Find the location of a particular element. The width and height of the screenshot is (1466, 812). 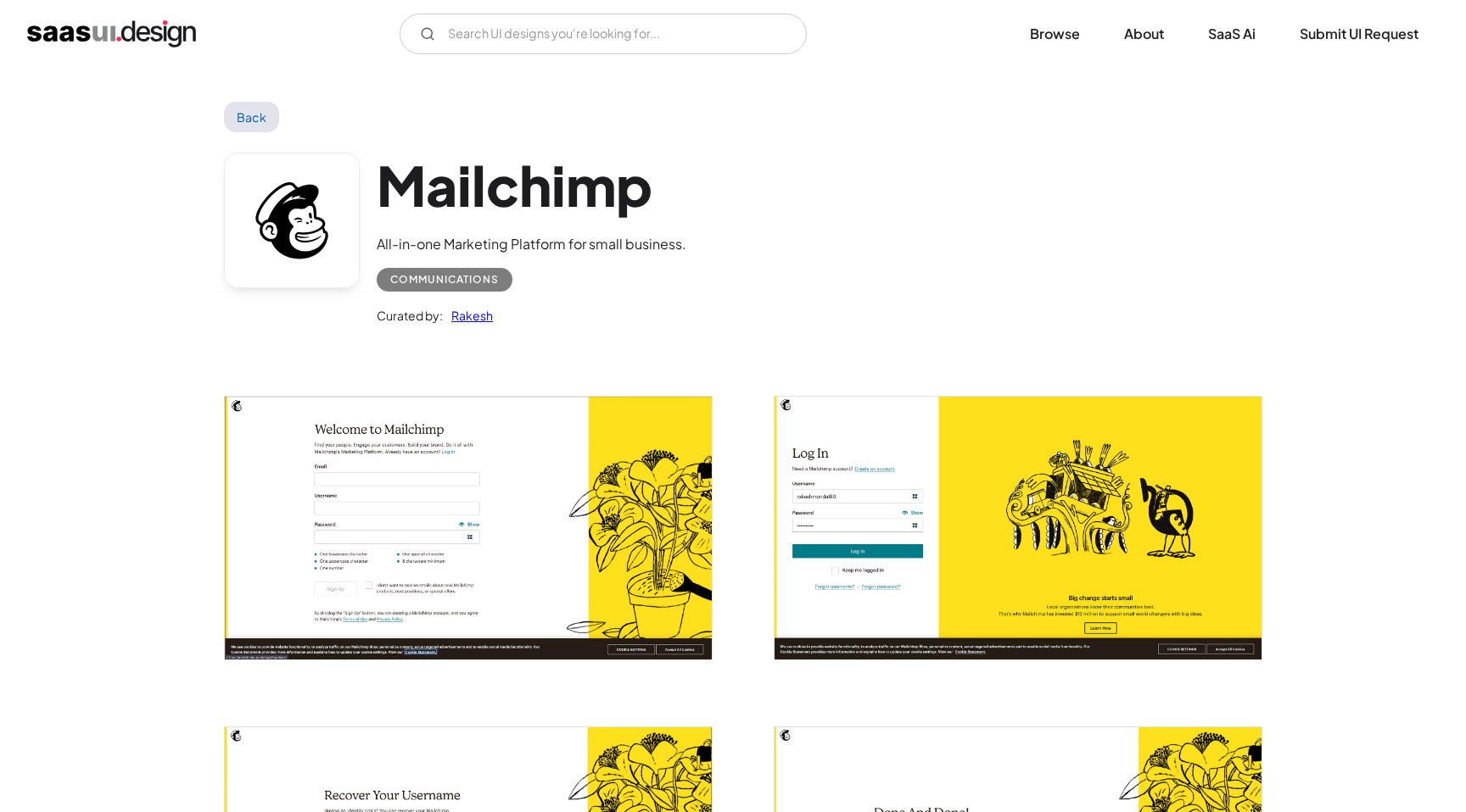

div: Communications is located at coordinates (445, 280).